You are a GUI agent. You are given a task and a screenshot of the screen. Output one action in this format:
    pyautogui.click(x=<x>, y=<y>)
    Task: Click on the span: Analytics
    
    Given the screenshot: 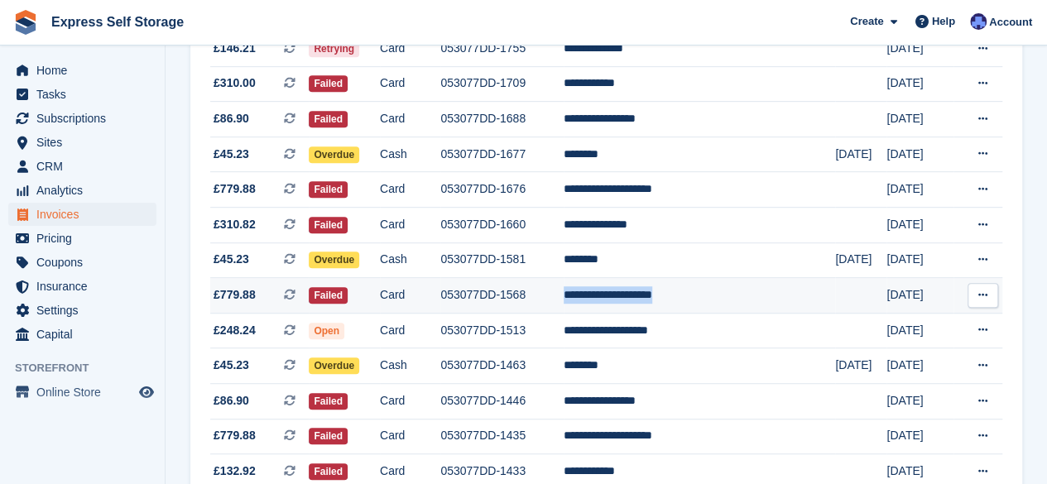 What is the action you would take?
    pyautogui.click(x=86, y=190)
    